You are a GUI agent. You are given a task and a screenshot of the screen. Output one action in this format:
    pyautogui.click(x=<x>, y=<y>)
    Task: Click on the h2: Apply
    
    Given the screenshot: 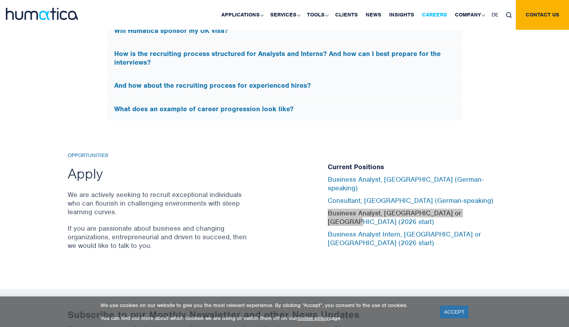 What is the action you would take?
    pyautogui.click(x=158, y=173)
    